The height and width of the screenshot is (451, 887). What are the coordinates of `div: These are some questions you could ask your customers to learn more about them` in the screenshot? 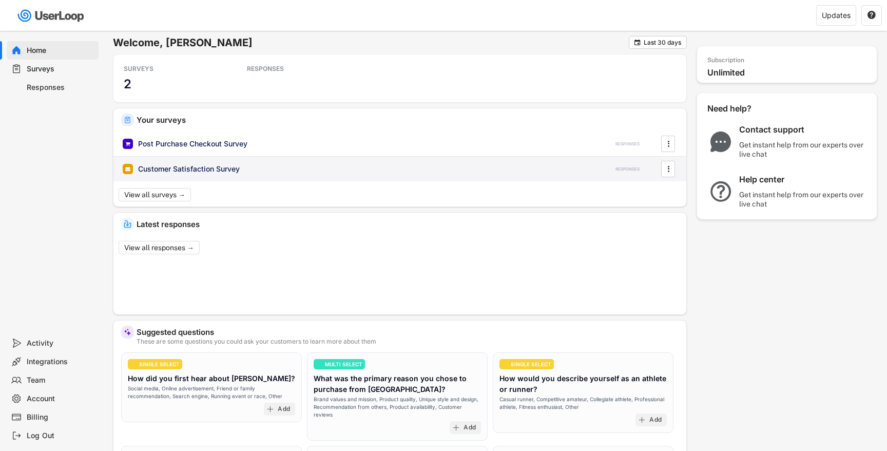 It's located at (408, 341).